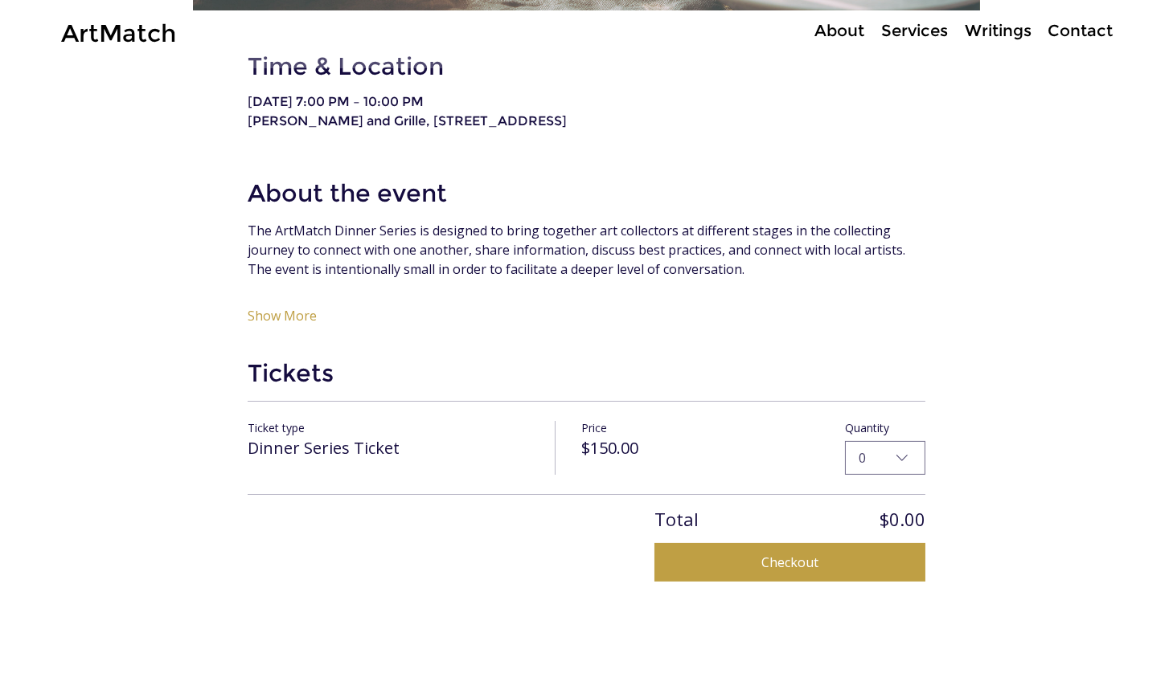 The image size is (1173, 690). I want to click on button: Checkout, so click(789, 563).